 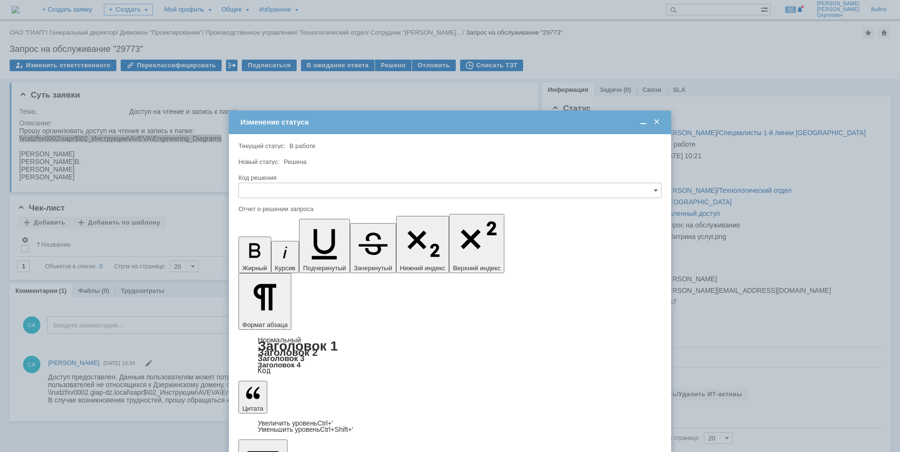 What do you see at coordinates (295, 423) in the screenshot?
I see `a: Increase` at bounding box center [295, 423].